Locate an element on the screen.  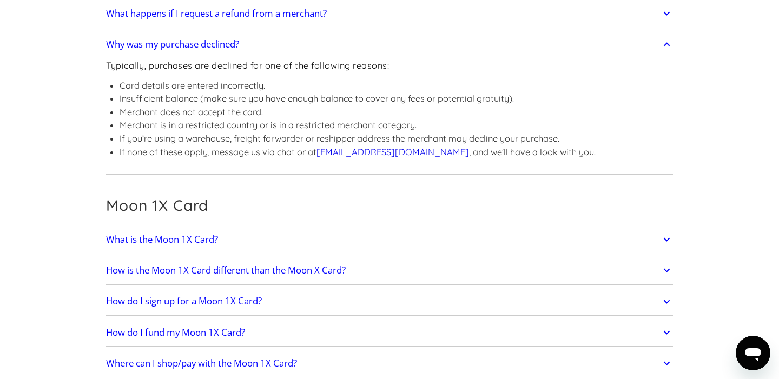
li: If none of these apply, message us via chat or at , and we'll have a look with you. is located at coordinates (358, 152).